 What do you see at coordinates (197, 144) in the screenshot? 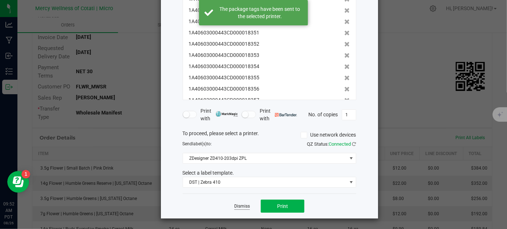
I see `span: Send to:` at bounding box center [197, 144].